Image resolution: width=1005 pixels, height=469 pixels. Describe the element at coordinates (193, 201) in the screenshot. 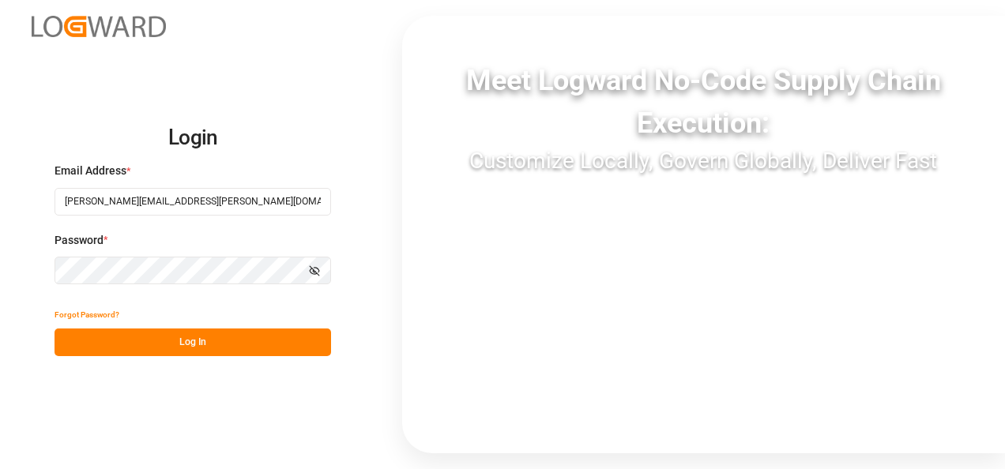

I see `input: Enter your email` at that location.